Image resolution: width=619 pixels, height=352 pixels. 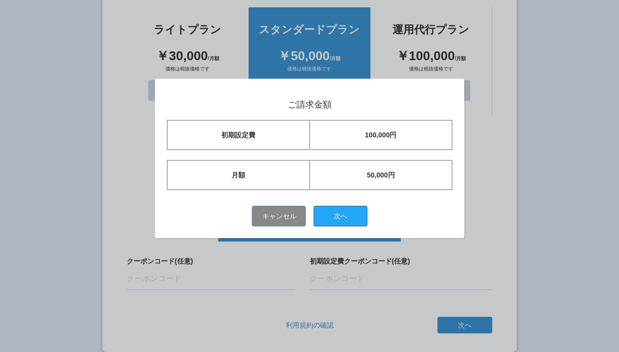 I want to click on button: 次へ, so click(x=340, y=216).